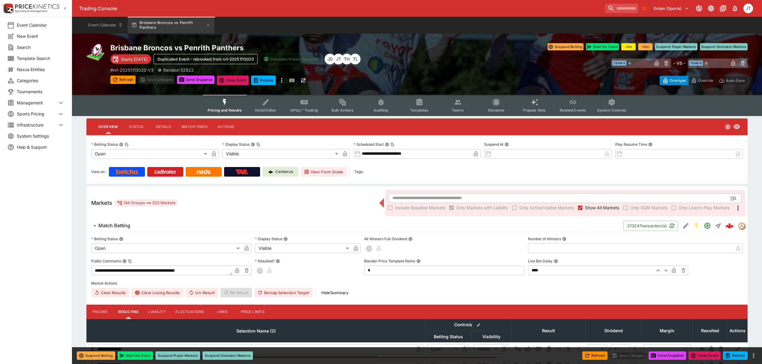  Describe the element at coordinates (31, 11) in the screenshot. I see `img: Sportsbook Management` at that location.